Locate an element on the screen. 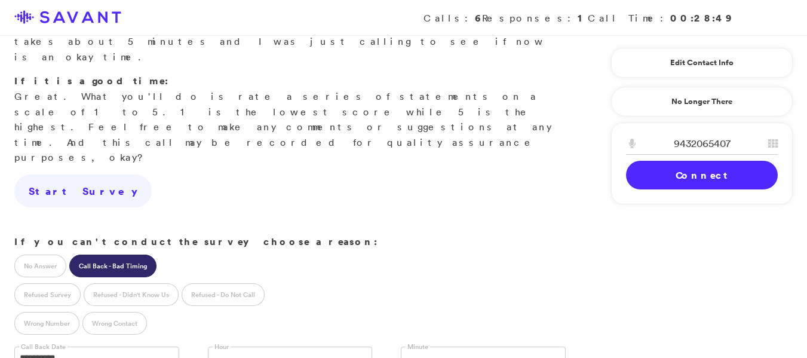 The height and width of the screenshot is (358, 807). strong: 00:28:49 is located at coordinates (701, 18).